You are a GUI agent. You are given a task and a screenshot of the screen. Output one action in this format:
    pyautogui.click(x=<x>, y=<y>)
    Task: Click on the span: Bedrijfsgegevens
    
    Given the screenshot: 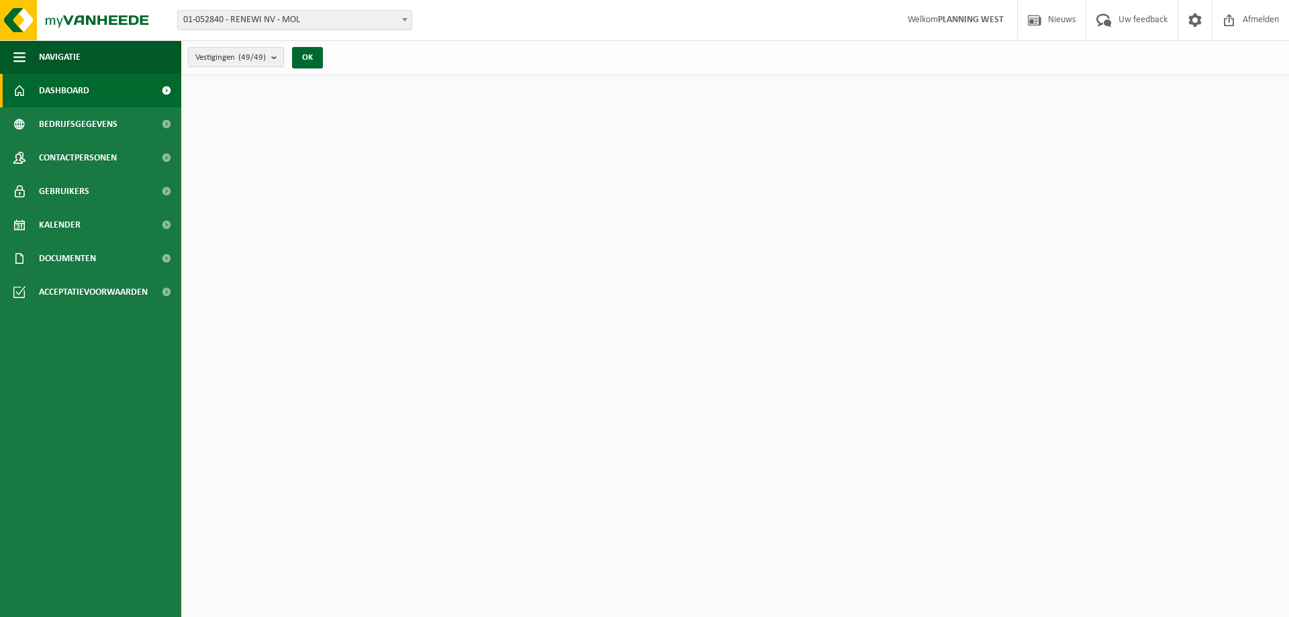 What is the action you would take?
    pyautogui.click(x=78, y=124)
    